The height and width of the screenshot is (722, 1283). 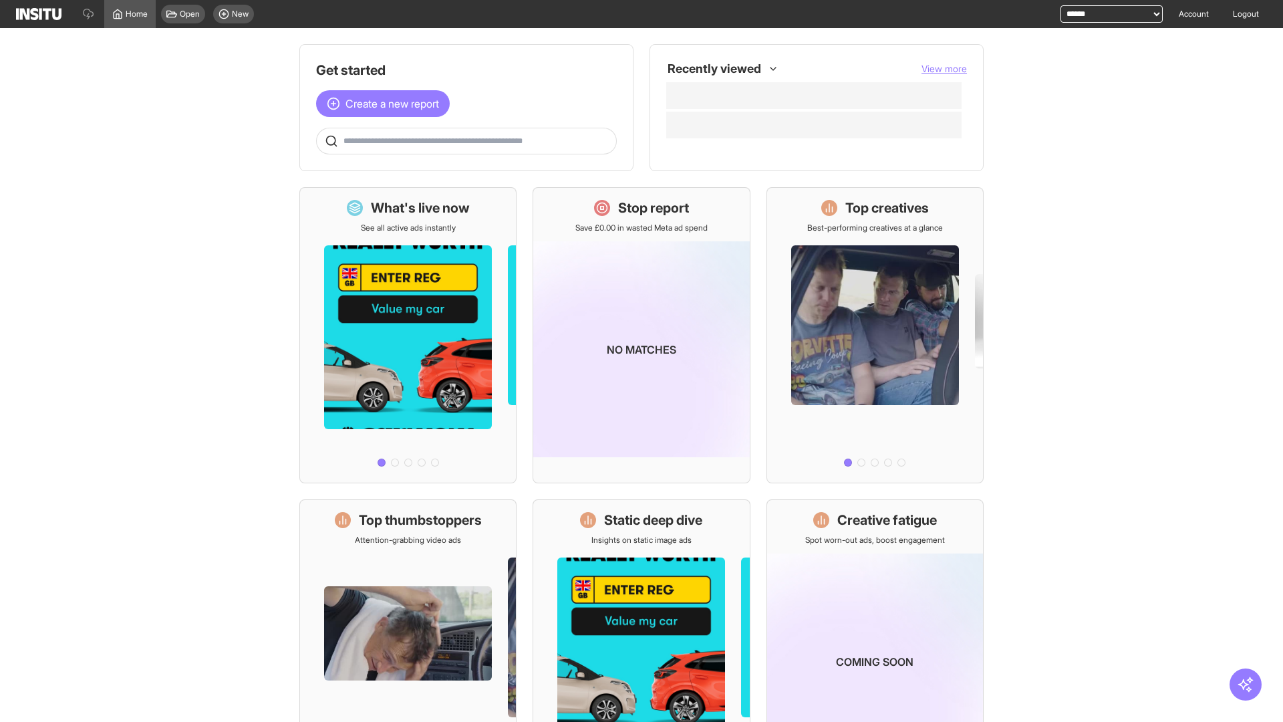 I want to click on h1: What's live now, so click(x=420, y=208).